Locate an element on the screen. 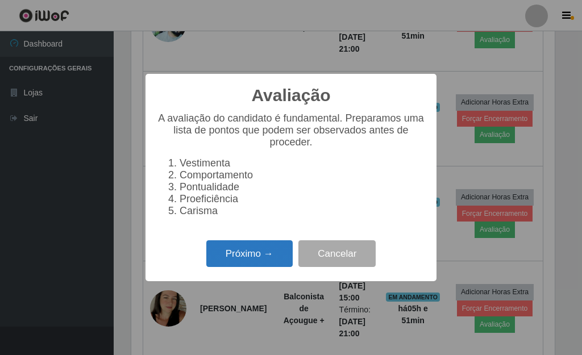  li: Carisma is located at coordinates (302, 211).